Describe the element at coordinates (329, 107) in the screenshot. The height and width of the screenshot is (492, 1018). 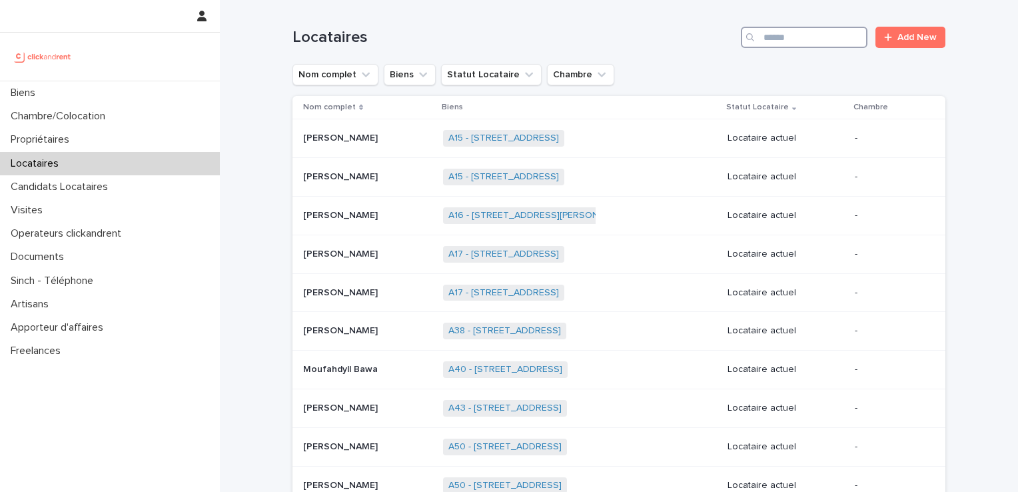
I see `p: Nom complet` at that location.